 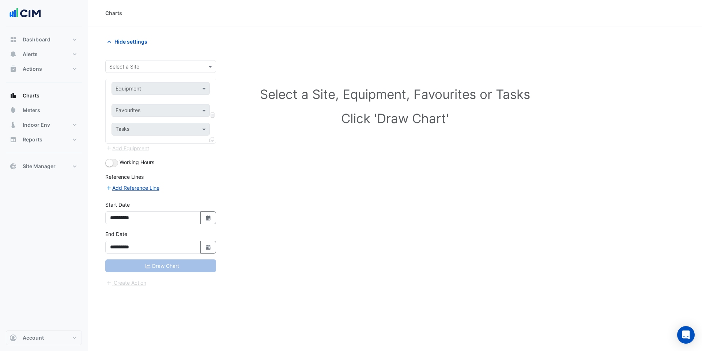 I want to click on img: Company Logo, so click(x=25, y=13).